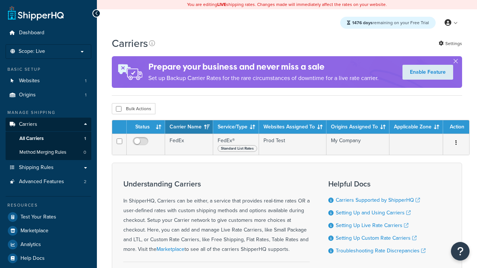 The image size is (477, 268). Describe the element at coordinates (48, 217) in the screenshot. I see `li: Test Your Rates` at that location.